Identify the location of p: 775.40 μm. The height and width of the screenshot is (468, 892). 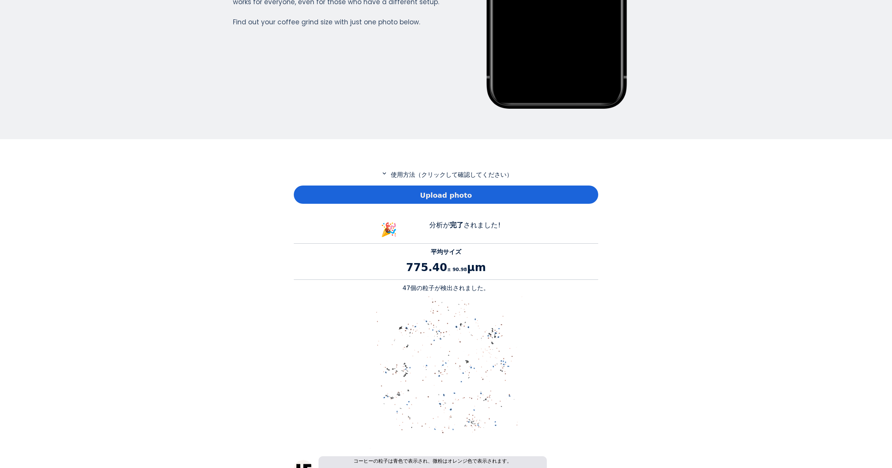
(446, 268).